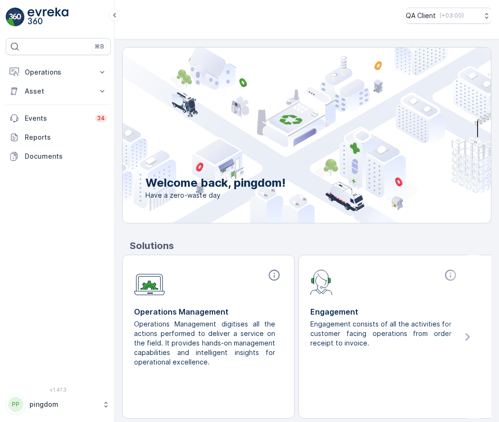 Image resolution: width=499 pixels, height=422 pixels. Describe the element at coordinates (208, 312) in the screenshot. I see `p: Operations Management` at that location.